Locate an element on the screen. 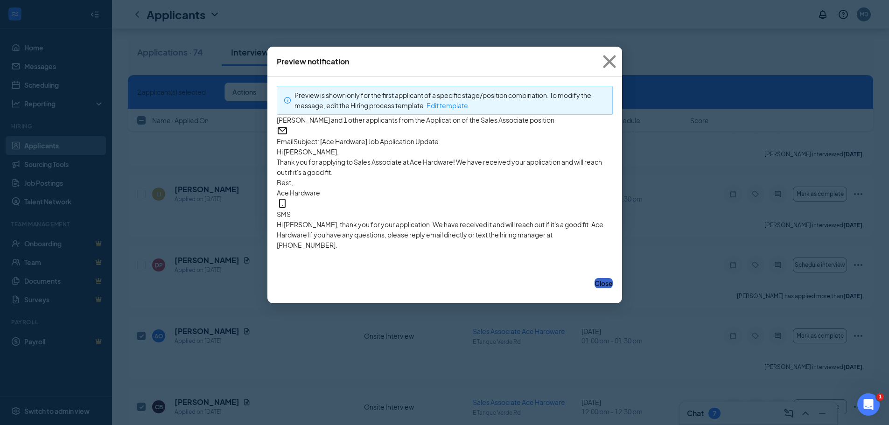  p: Best, is located at coordinates (445, 183).